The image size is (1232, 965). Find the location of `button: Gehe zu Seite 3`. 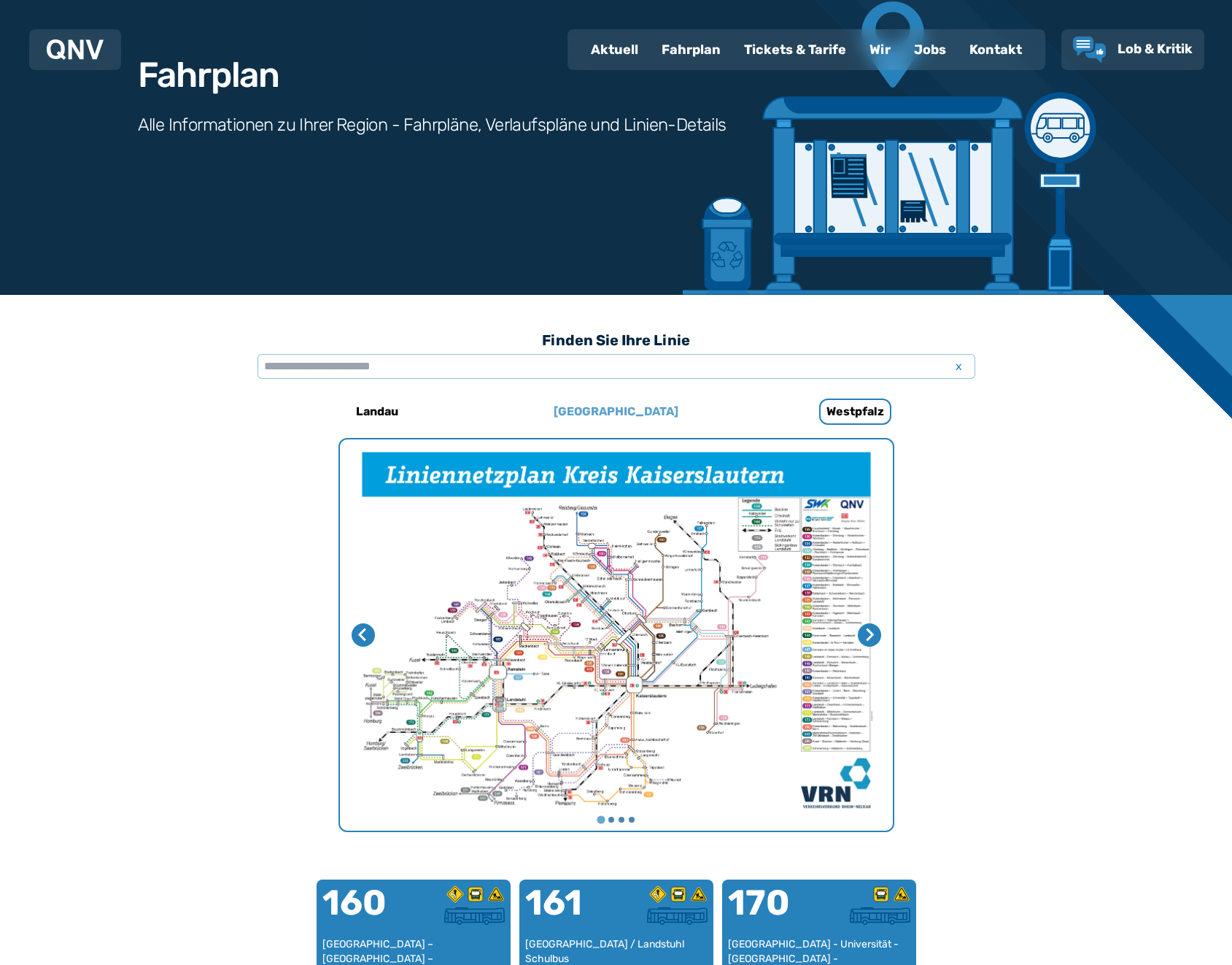

button: Gehe zu Seite 3 is located at coordinates (622, 819).